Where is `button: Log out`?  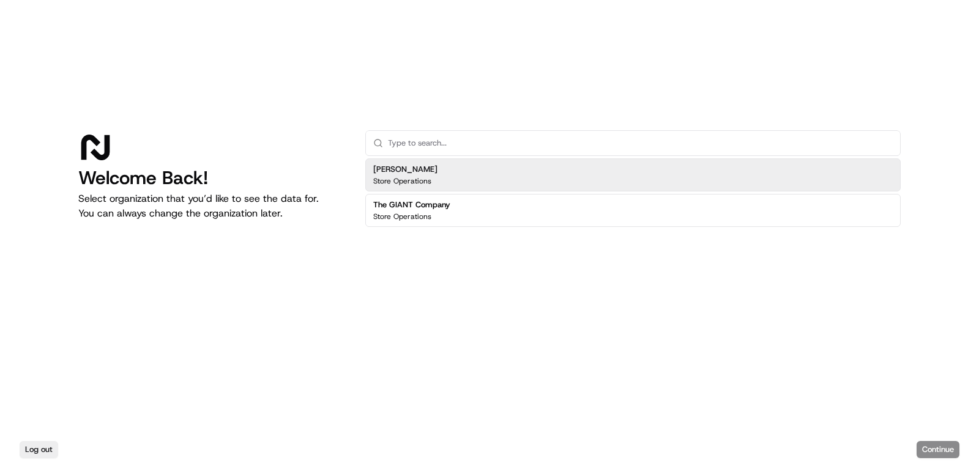
button: Log out is located at coordinates (39, 450).